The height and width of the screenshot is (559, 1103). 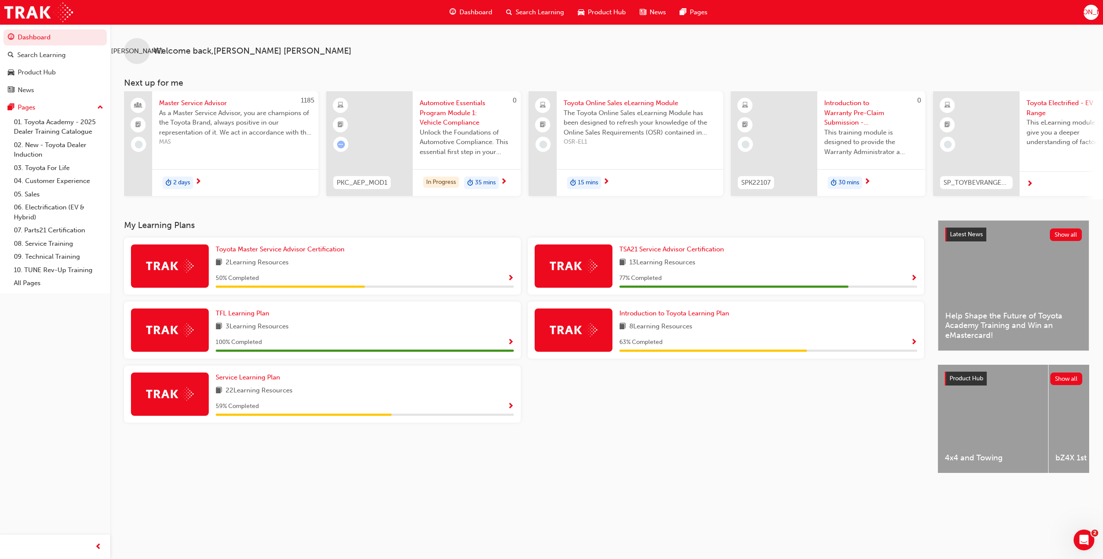 What do you see at coordinates (237, 406) in the screenshot?
I see `span: 59 % Completed` at bounding box center [237, 406].